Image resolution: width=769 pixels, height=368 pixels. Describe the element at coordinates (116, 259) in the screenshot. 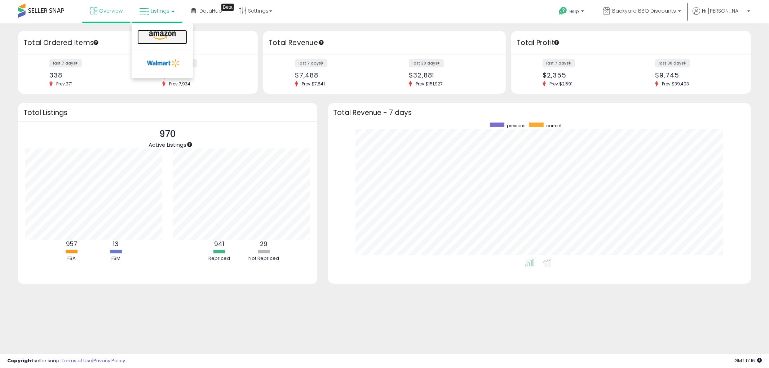

I see `div: FBM` at that location.